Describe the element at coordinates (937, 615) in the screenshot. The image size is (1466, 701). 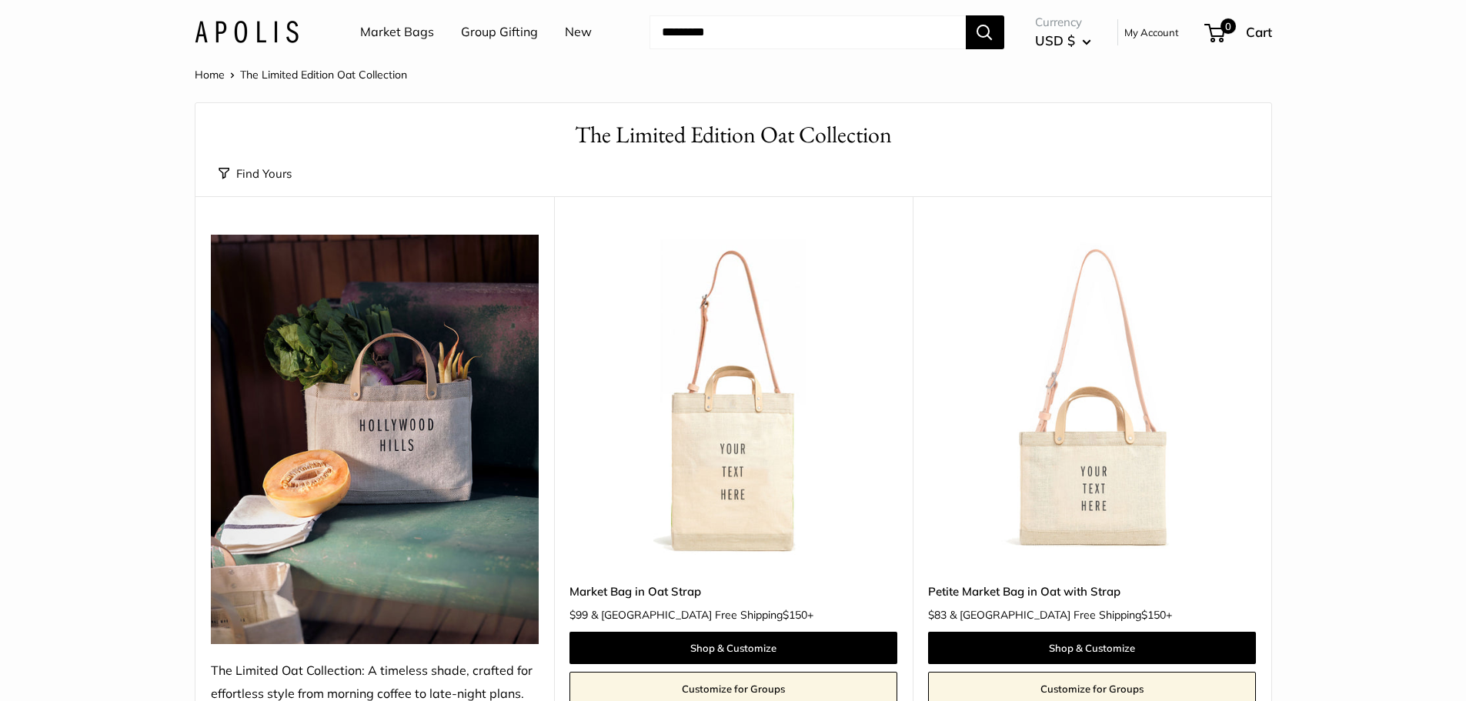
I see `span: $83` at that location.